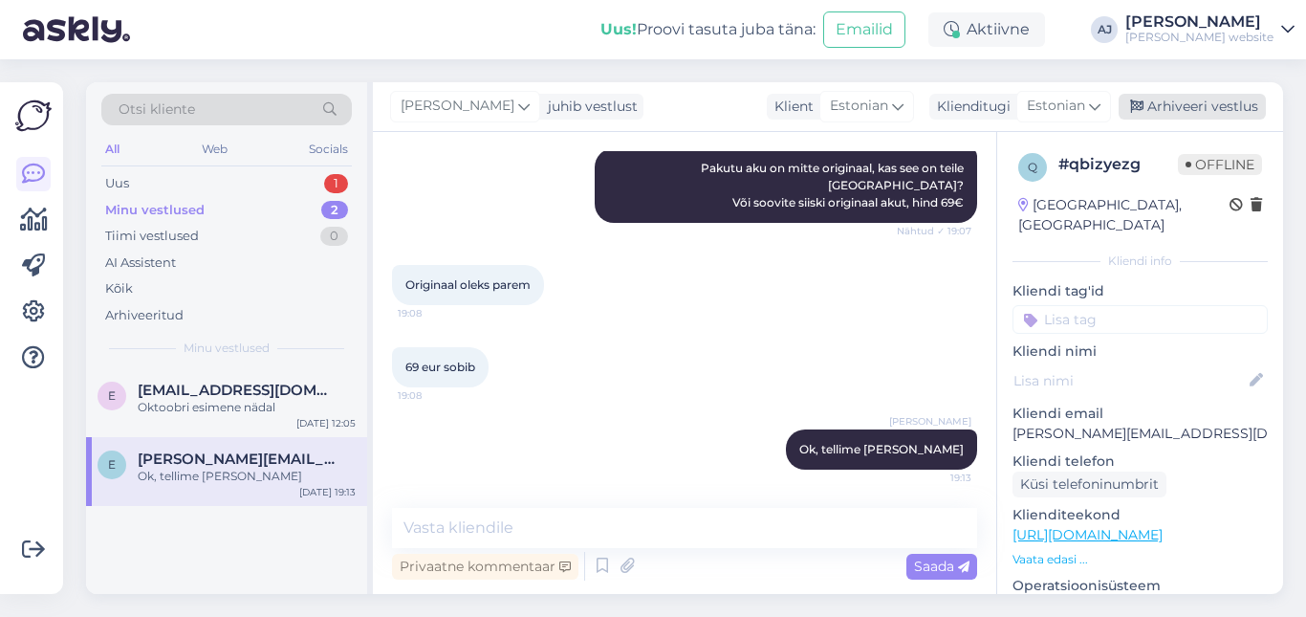 The width and height of the screenshot is (1306, 617). What do you see at coordinates (1140, 261) in the screenshot?
I see `div: Kliendi info` at bounding box center [1140, 261].